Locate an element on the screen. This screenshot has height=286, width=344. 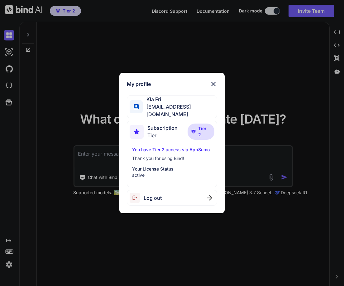
img: subscription is located at coordinates (136, 132).